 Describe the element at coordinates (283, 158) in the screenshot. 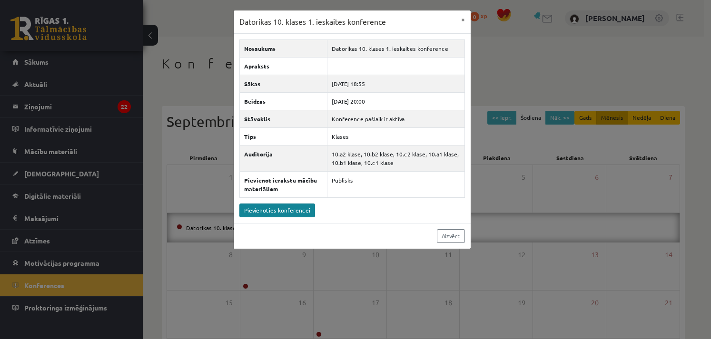

I see `th: Auditorija` at that location.